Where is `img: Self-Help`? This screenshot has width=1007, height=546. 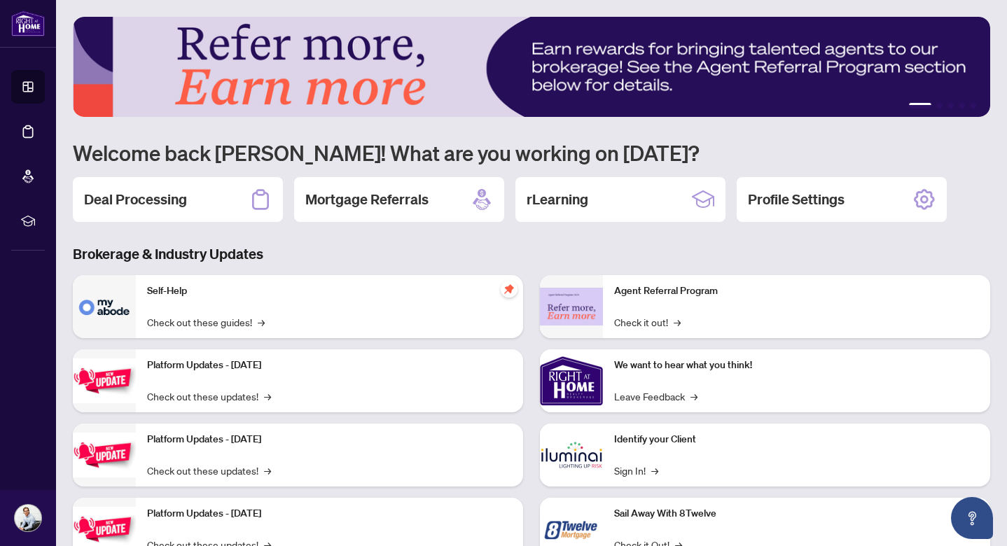 img: Self-Help is located at coordinates (104, 307).